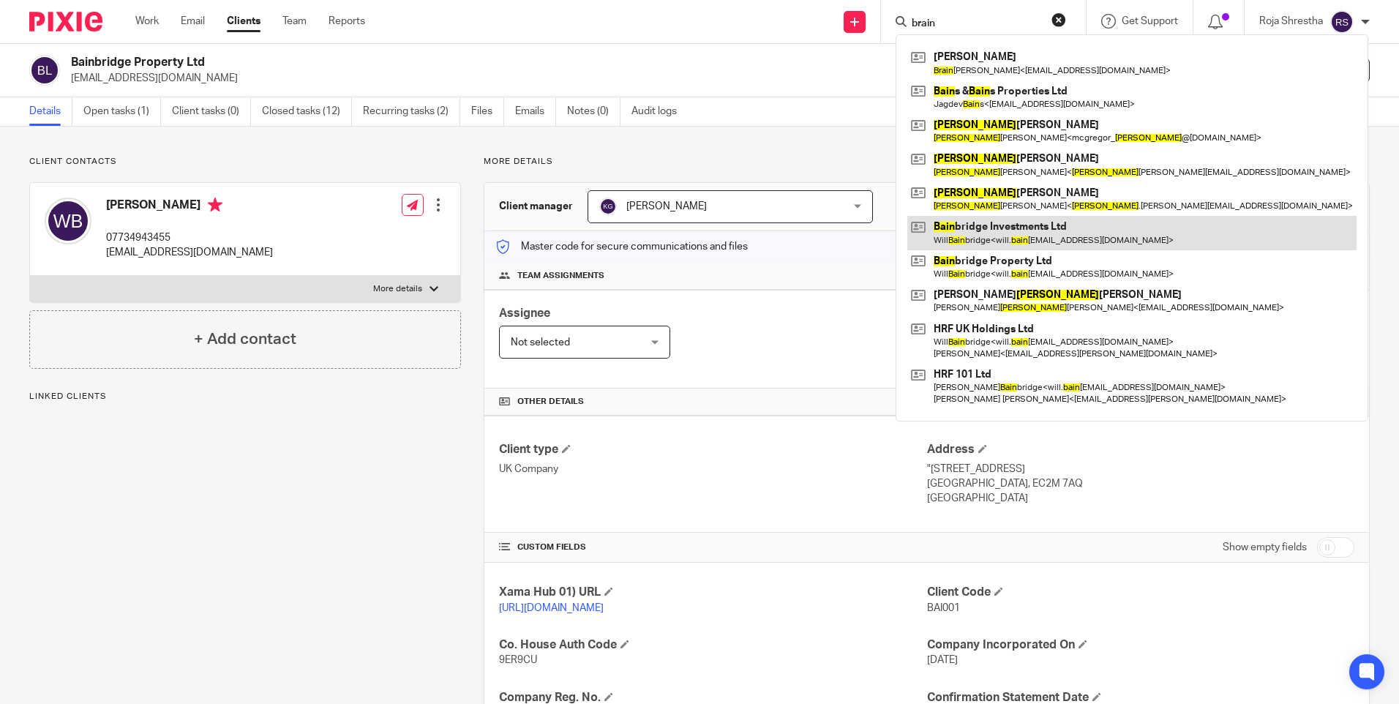  I want to click on span: Team assignments, so click(561, 276).